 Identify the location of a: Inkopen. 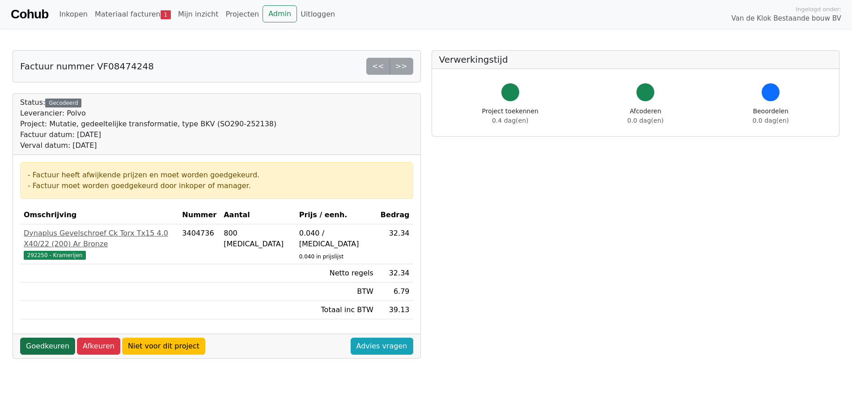
(73, 14).